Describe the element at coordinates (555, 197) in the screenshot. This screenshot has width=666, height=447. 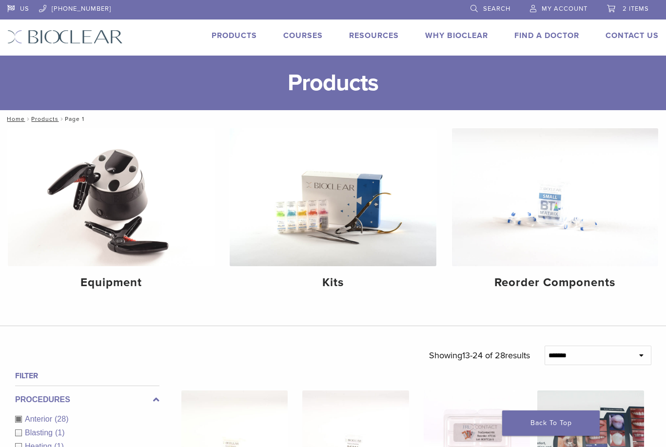
I see `img: Reorder Components` at that location.